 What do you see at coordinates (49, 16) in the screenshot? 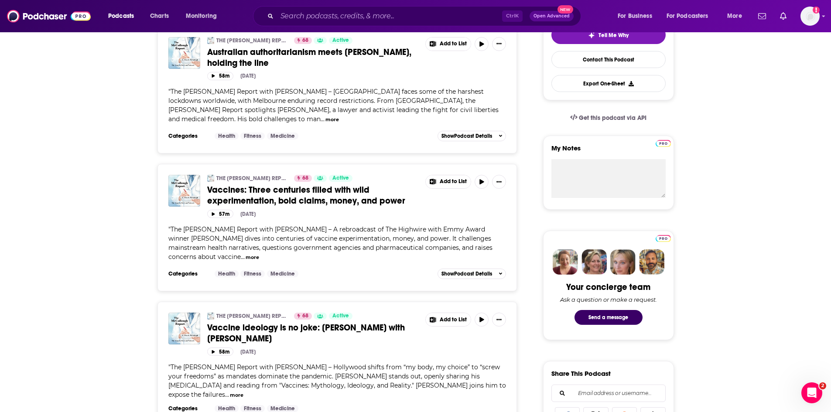
I see `img: Podchaser - Follow, Share and Rate Podcasts` at bounding box center [49, 16].